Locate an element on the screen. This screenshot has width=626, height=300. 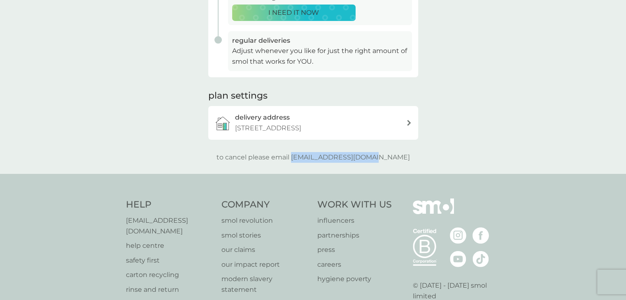
p: our impact report is located at coordinates (265, 265).